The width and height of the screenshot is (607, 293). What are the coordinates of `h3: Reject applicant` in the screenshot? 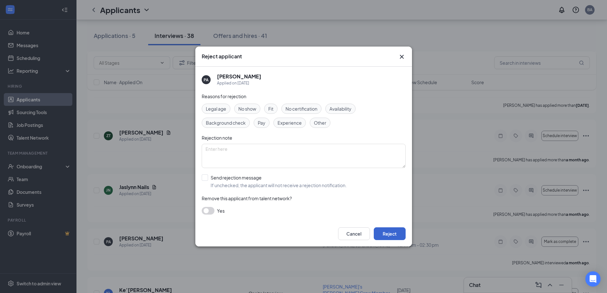 It's located at (222, 56).